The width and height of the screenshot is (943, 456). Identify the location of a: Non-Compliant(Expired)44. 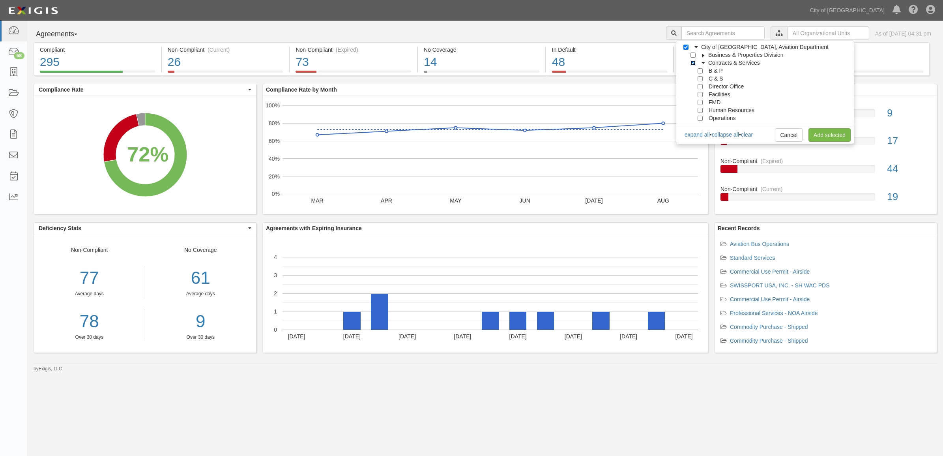
(826, 171).